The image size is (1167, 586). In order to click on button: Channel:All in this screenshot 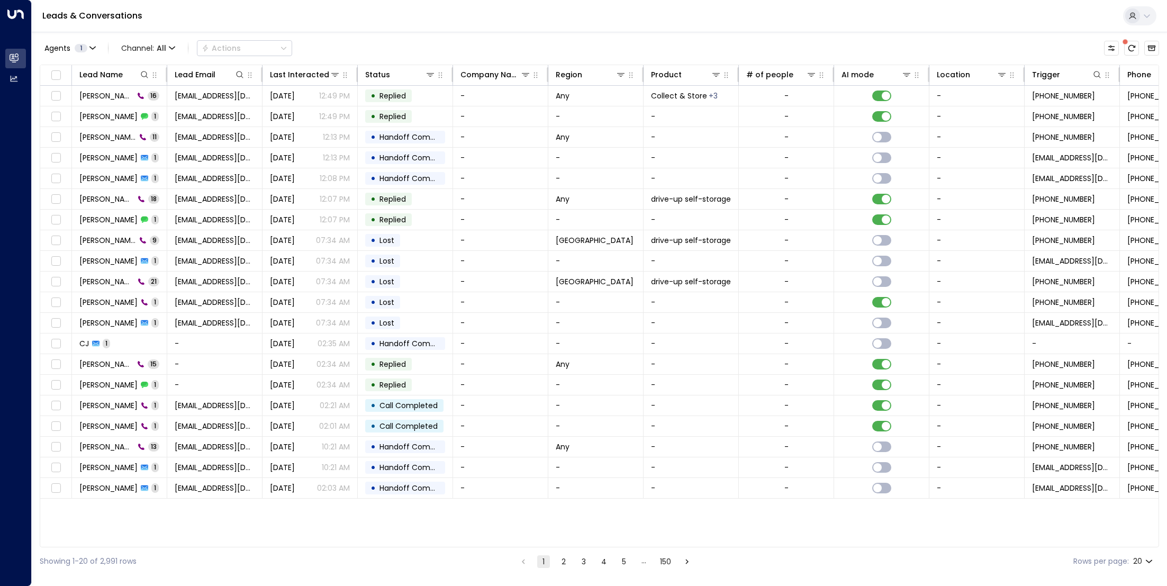, I will do `click(148, 48)`.